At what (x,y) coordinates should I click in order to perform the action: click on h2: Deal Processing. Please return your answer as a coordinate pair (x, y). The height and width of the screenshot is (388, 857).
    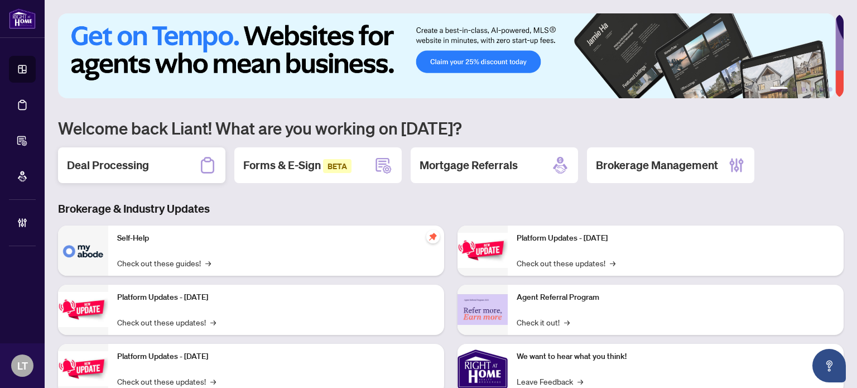
    Looking at the image, I should click on (108, 165).